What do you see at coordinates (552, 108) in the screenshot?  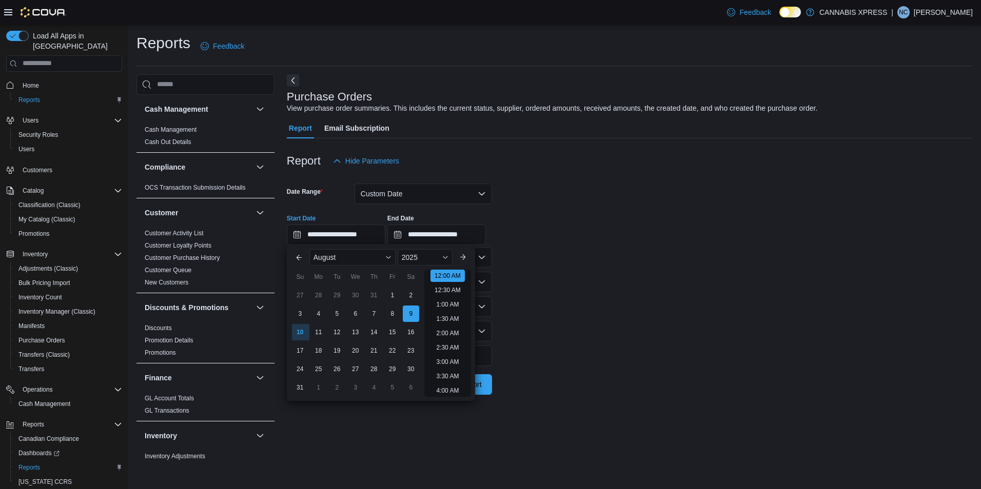 I see `div: View purchase order summaries. This includes the current status, supplier, ordered amounts, recei...` at bounding box center [552, 108].